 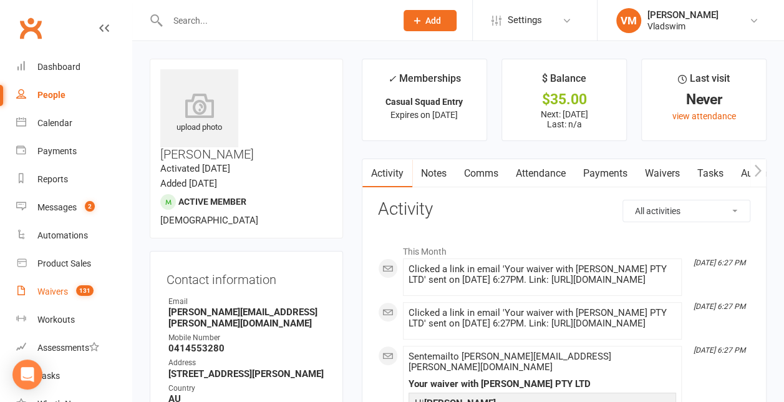 What do you see at coordinates (74, 95) in the screenshot?
I see `a: People` at bounding box center [74, 95].